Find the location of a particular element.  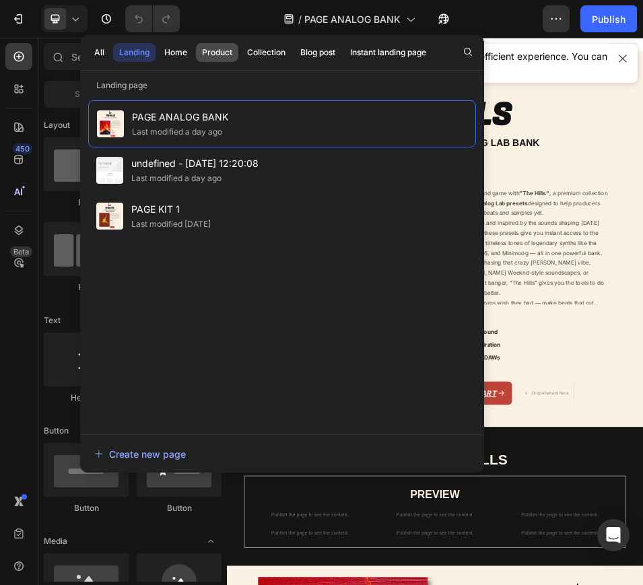

button: Blog post is located at coordinates (318, 52).